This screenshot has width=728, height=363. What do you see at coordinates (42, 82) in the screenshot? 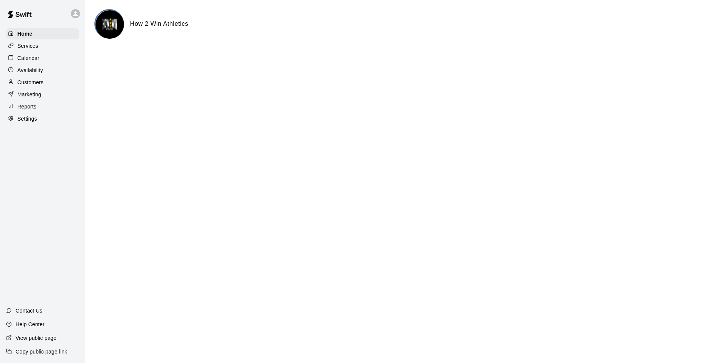
I see `div: Customers` at bounding box center [42, 82].